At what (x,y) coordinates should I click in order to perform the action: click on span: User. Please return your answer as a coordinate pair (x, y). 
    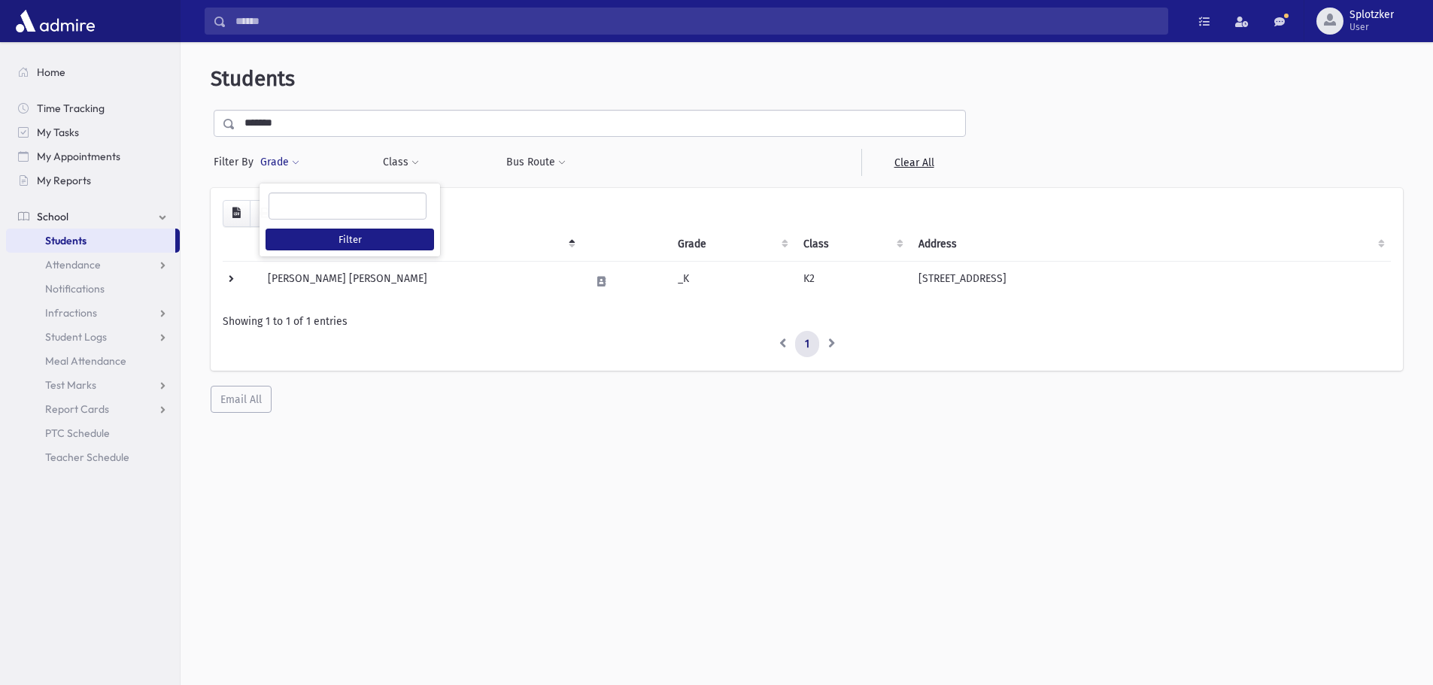
    Looking at the image, I should click on (1372, 27).